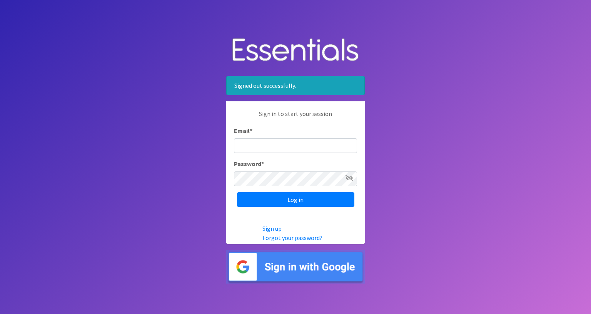 This screenshot has height=314, width=591. What do you see at coordinates (292, 237) in the screenshot?
I see `a: Forgot your password?` at bounding box center [292, 237].